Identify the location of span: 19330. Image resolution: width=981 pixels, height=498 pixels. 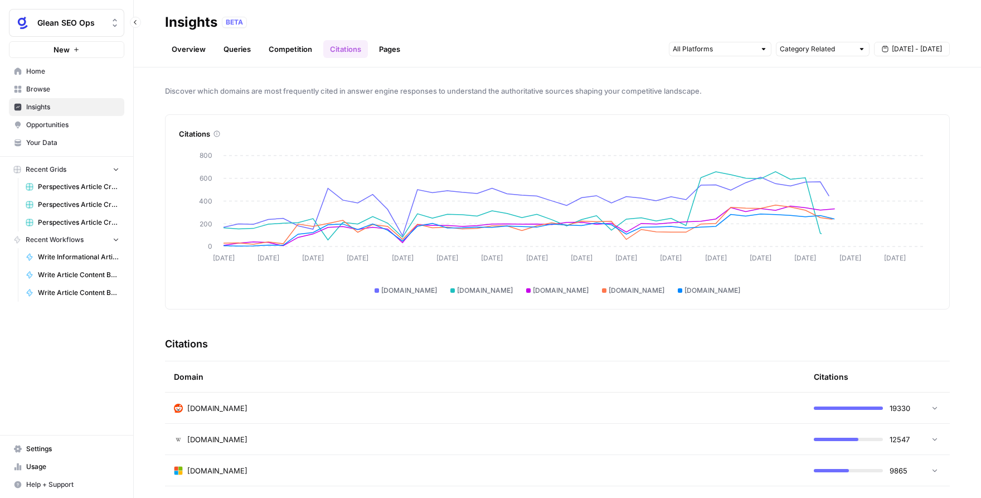
(899, 408).